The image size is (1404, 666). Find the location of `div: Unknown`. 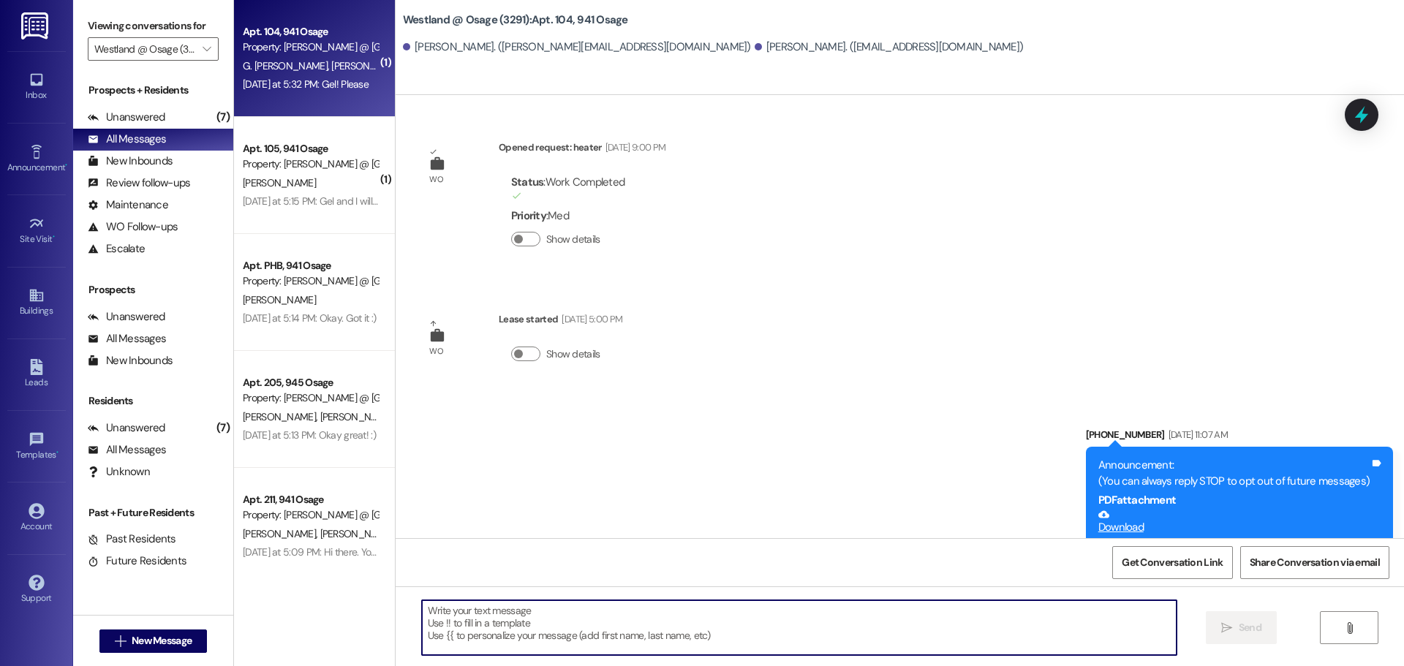

div: Unknown is located at coordinates (118, 472).